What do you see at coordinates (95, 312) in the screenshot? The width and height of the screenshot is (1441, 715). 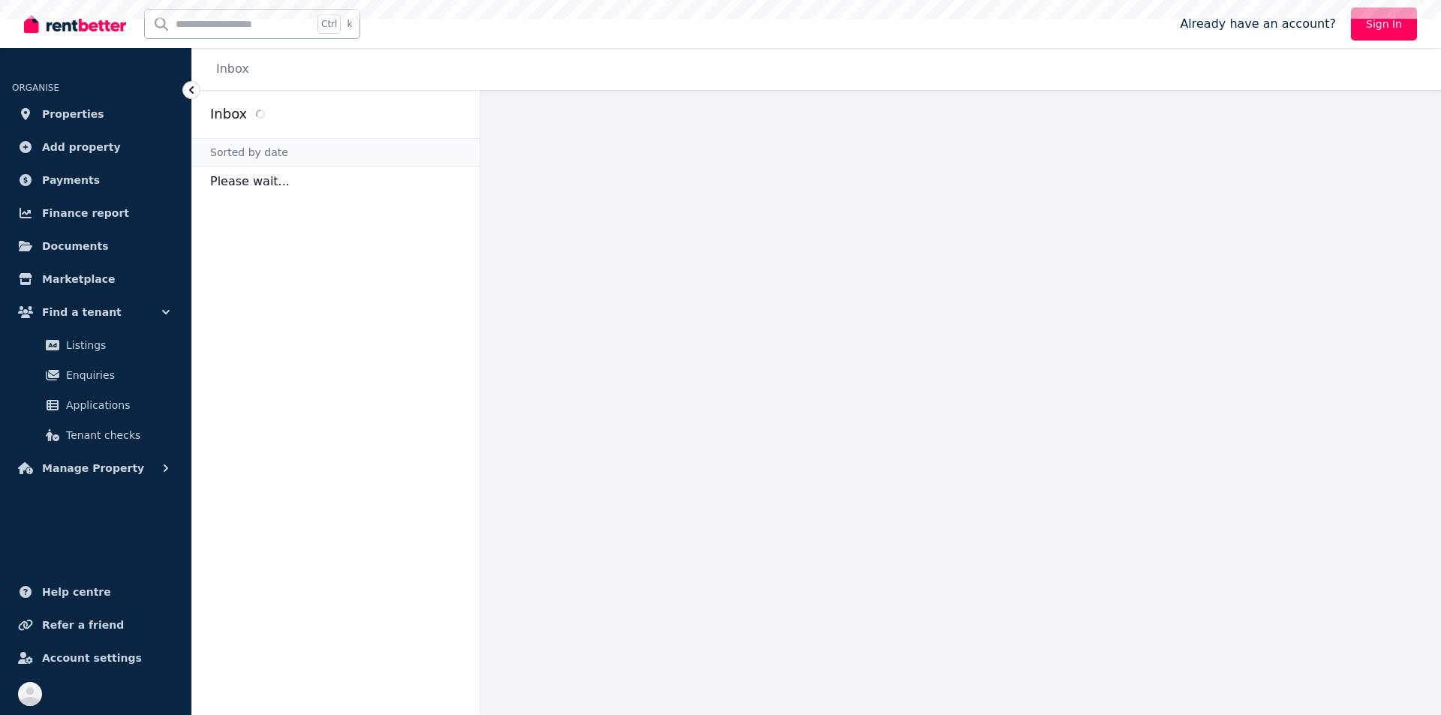 I see `button: Find a tenant` at bounding box center [95, 312].